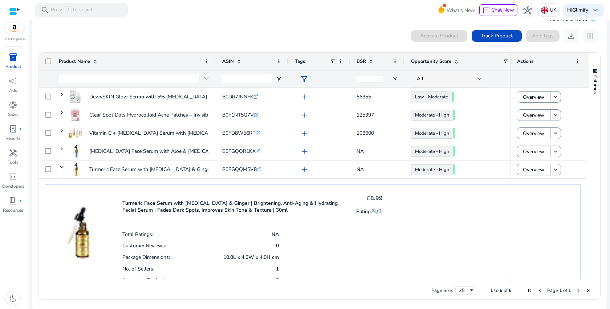 The height and width of the screenshot is (309, 610). I want to click on b: Glimify, so click(580, 10).